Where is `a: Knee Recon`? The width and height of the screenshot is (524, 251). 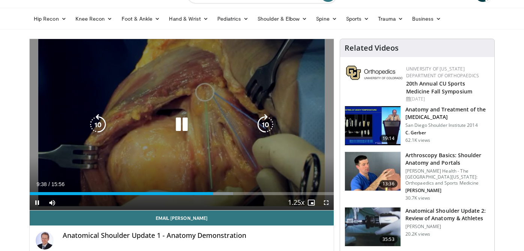 a: Knee Recon is located at coordinates (94, 19).